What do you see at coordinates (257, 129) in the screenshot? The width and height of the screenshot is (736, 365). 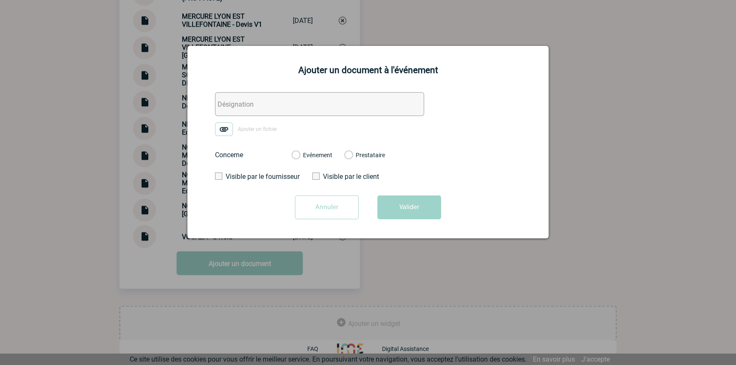 I see `span: Ajouter un fichier` at bounding box center [257, 129].